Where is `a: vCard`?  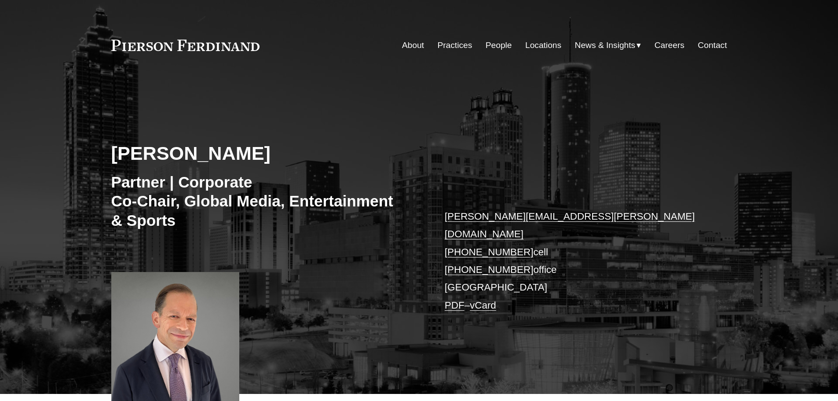 a: vCard is located at coordinates (483, 305).